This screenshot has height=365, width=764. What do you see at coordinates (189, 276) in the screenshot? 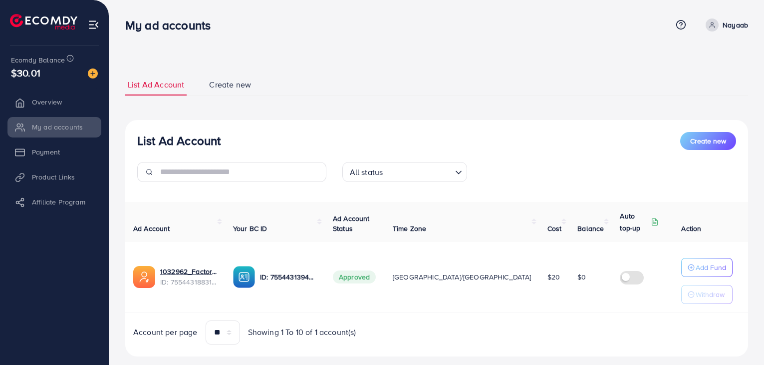
I see `div: <span class='underline'>1032962_Factory App_1758903417732</span></br>7554431883199725575` at bounding box center [189, 276].